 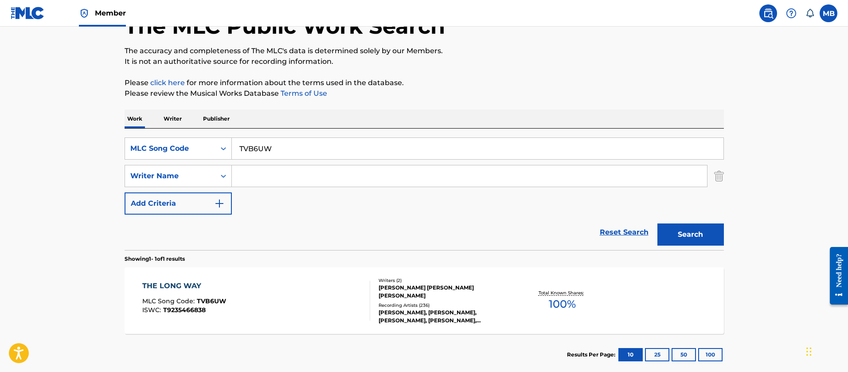 What do you see at coordinates (155, 259) in the screenshot?
I see `p: Showing 1 - 1 of 1 results` at bounding box center [155, 259].